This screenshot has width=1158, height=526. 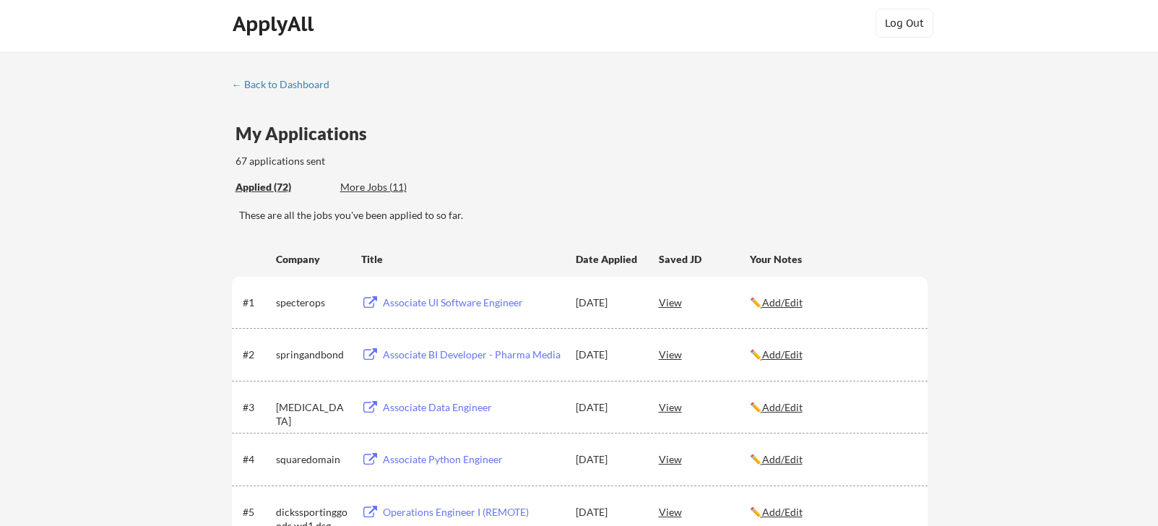 I want to click on div: Title, so click(x=462, y=259).